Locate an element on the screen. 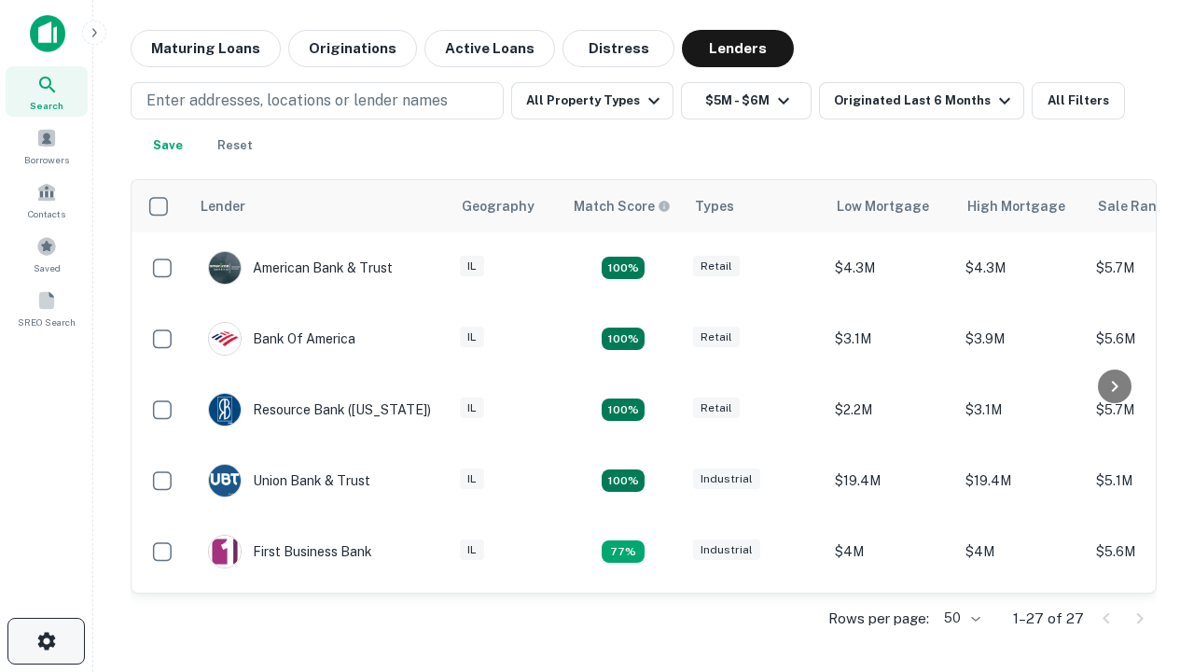 Image resolution: width=1194 pixels, height=672 pixels. button: Distress is located at coordinates (619, 49).